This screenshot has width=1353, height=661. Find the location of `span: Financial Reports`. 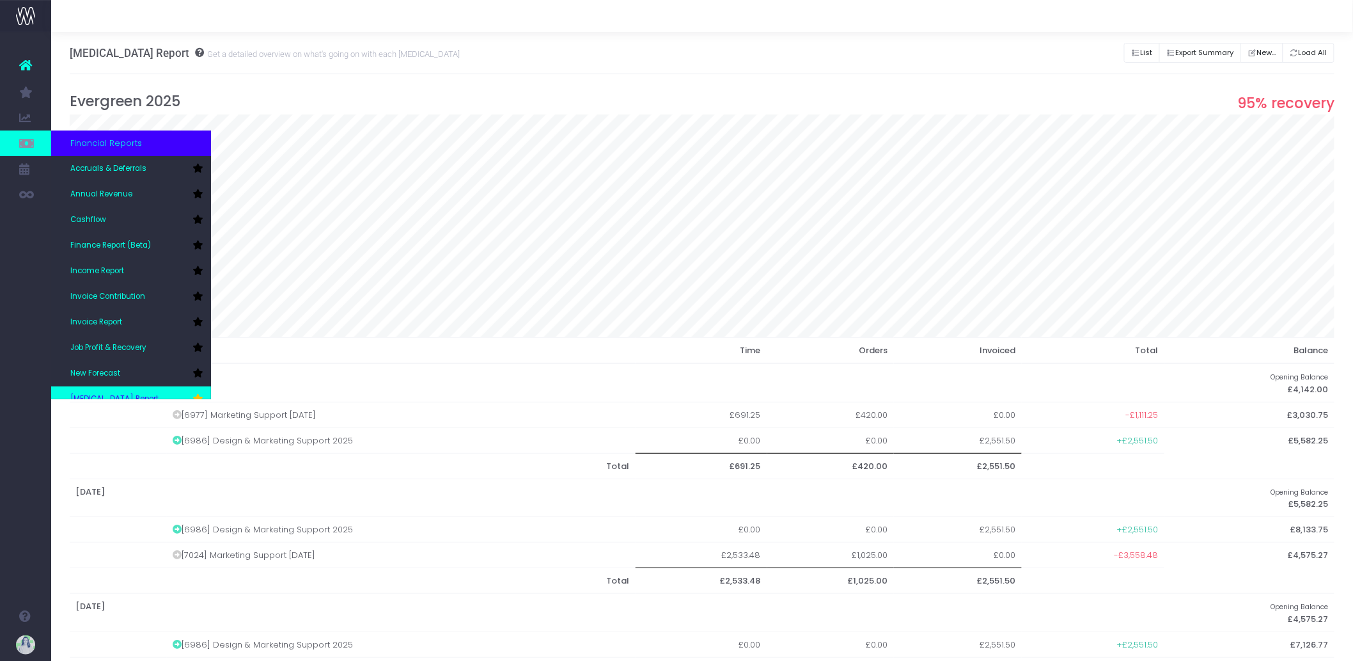

span: Financial Reports is located at coordinates (106, 143).